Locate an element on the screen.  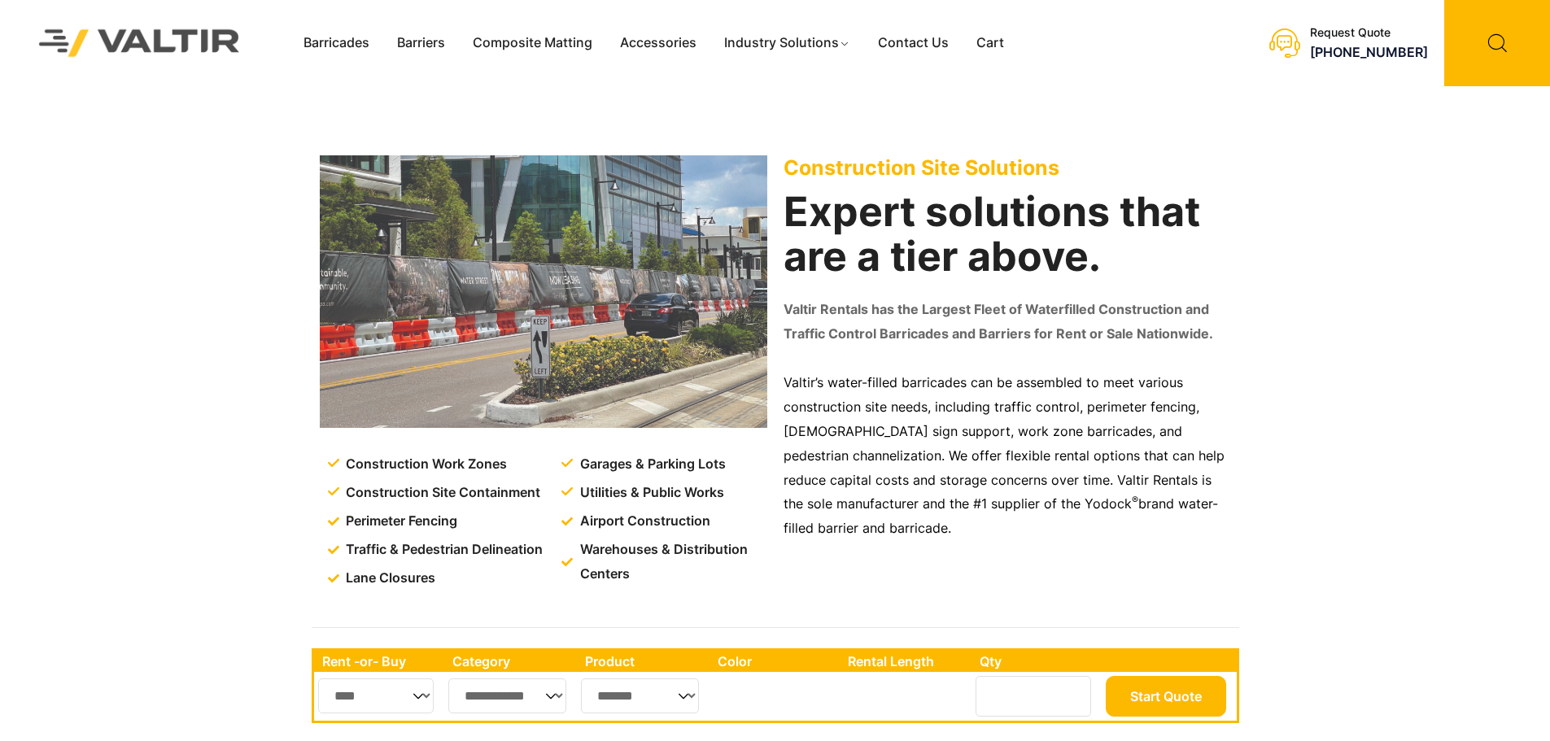
th: Rental Length is located at coordinates (906, 662).